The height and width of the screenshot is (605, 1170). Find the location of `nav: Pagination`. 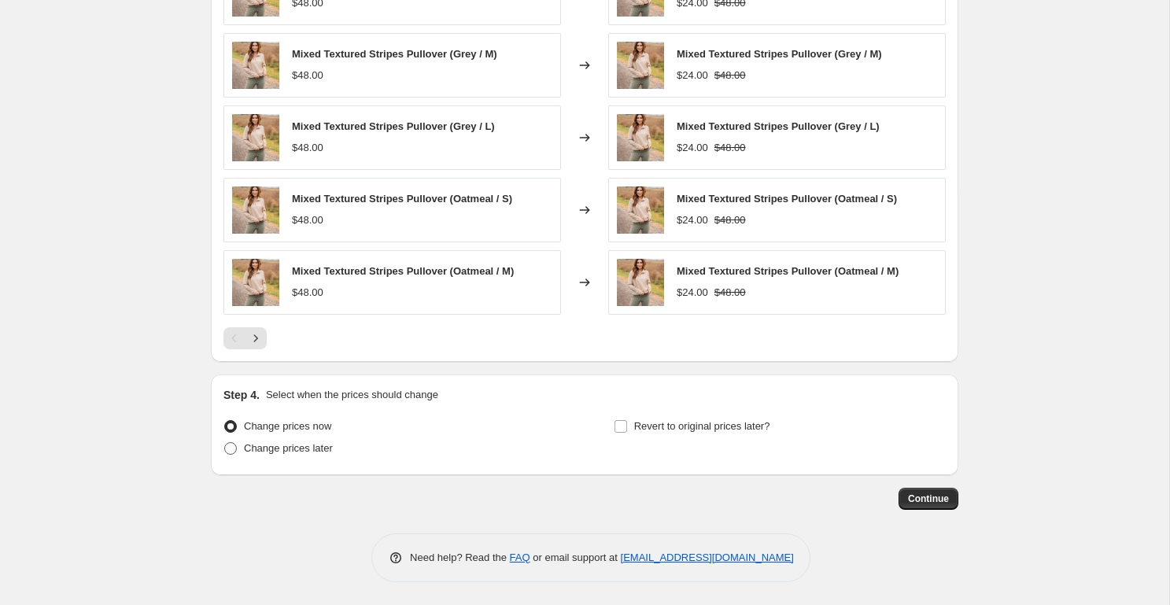

nav: Pagination is located at coordinates (245, 338).